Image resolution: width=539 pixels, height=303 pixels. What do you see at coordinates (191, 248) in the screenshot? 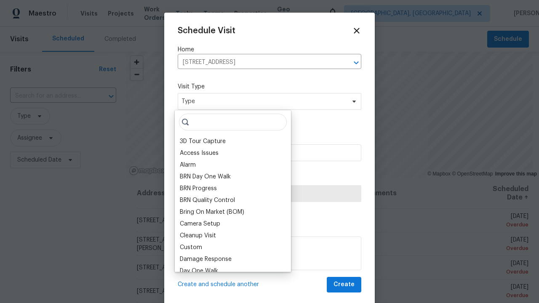
I see `div: Custom` at bounding box center [191, 248].